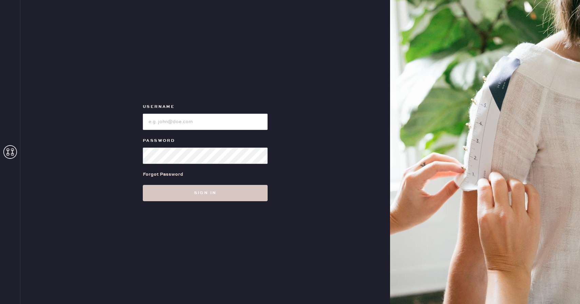 The height and width of the screenshot is (304, 580). What do you see at coordinates (205, 107) in the screenshot?
I see `label: Username` at bounding box center [205, 107].